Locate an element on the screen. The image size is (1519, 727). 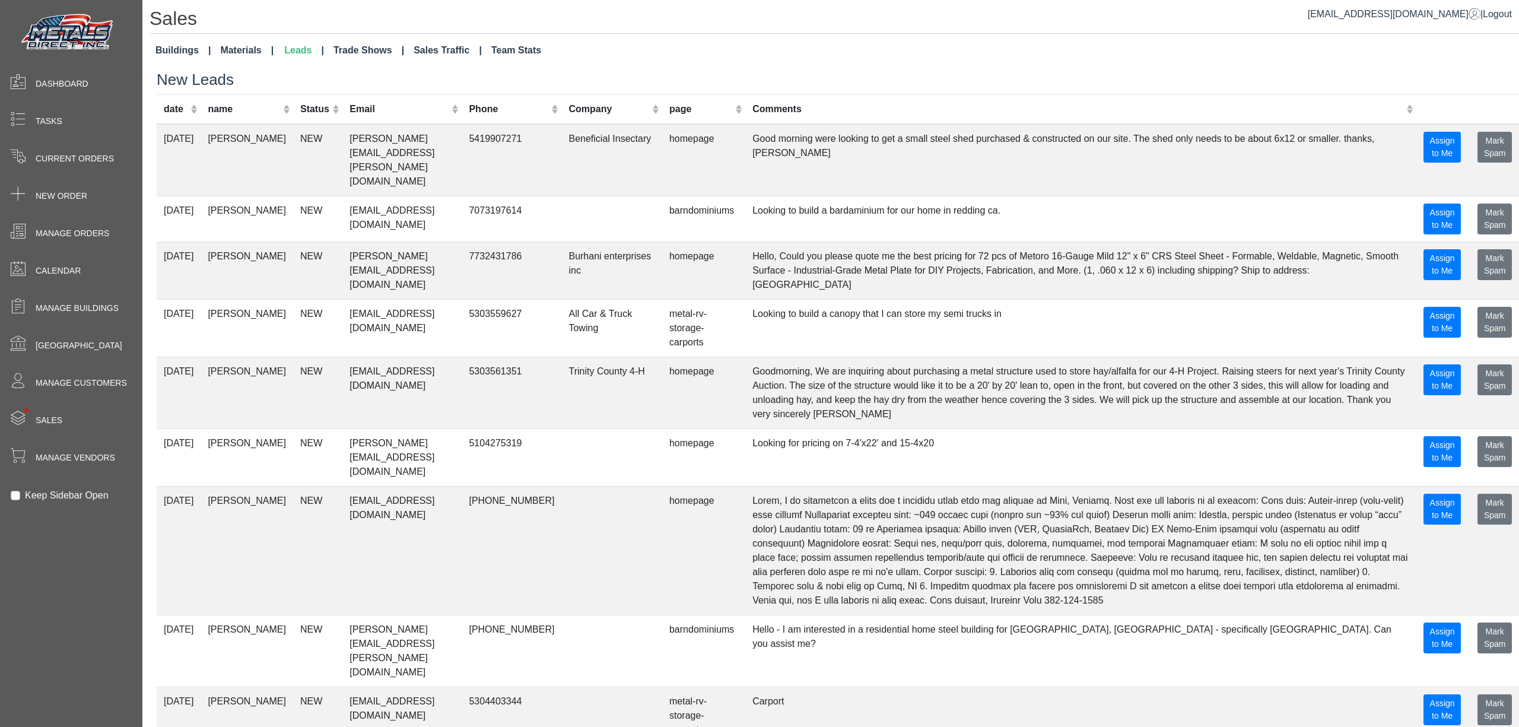
td: 5419907271 is located at coordinates (511, 160).